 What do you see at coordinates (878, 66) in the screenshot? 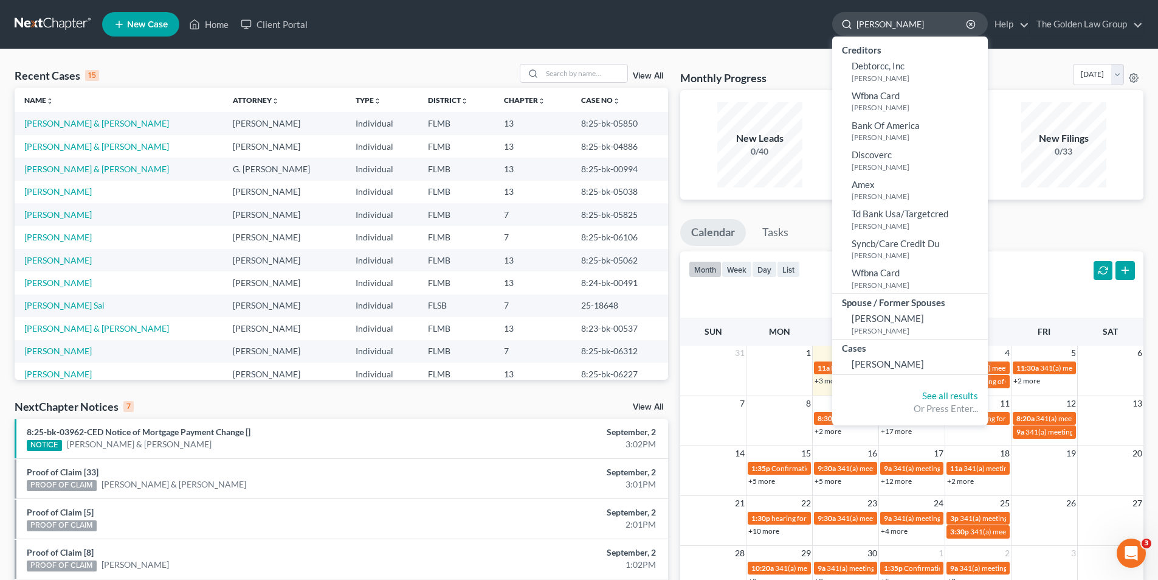
I see `span: Debtorcc, Inc` at bounding box center [878, 66].